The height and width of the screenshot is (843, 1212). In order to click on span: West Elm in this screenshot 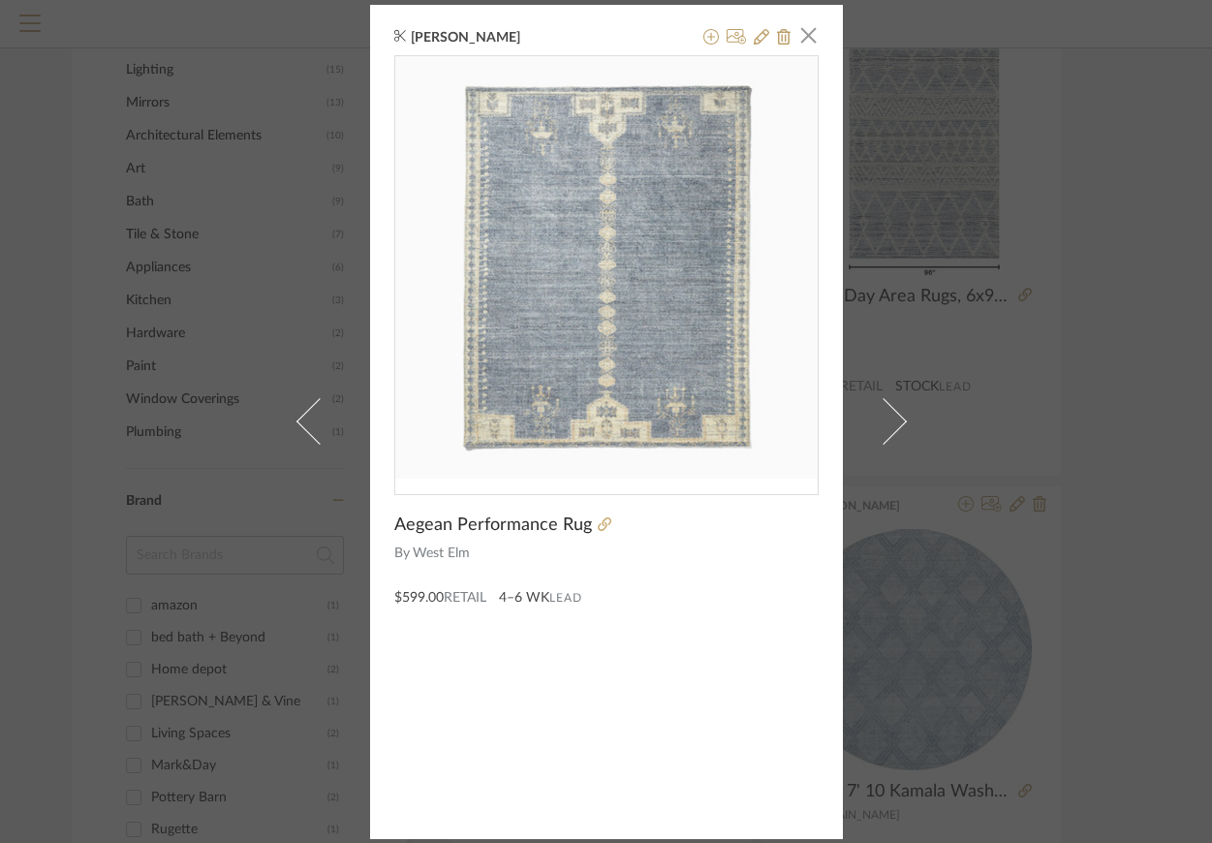, I will do `click(615, 553)`.